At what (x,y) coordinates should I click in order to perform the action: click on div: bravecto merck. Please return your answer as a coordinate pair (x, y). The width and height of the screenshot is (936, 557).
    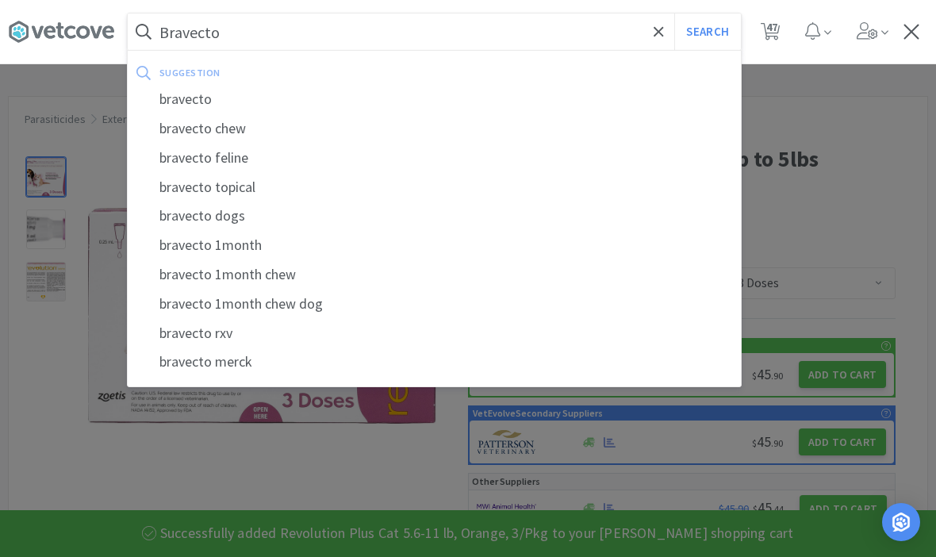
    Looking at the image, I should click on (434, 362).